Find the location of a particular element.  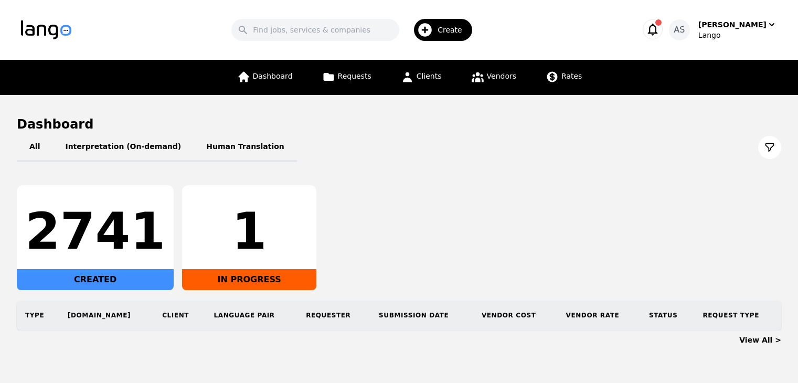

button: Create is located at coordinates (438, 30).